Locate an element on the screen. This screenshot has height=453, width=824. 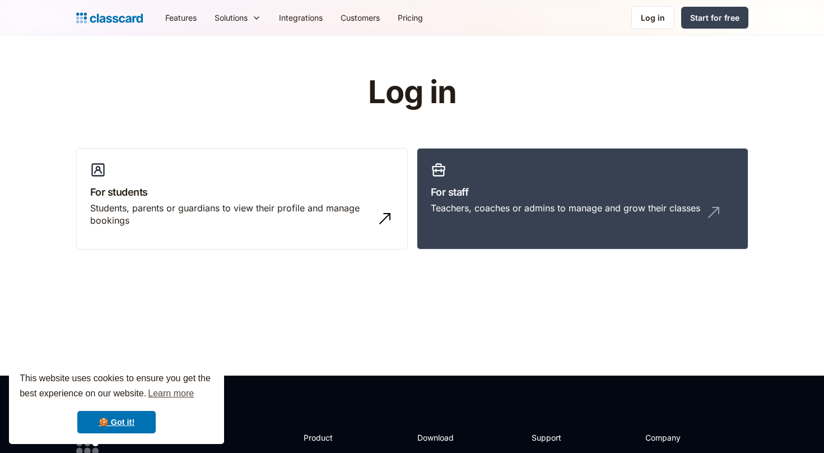
a: Start for free is located at coordinates (715, 17).